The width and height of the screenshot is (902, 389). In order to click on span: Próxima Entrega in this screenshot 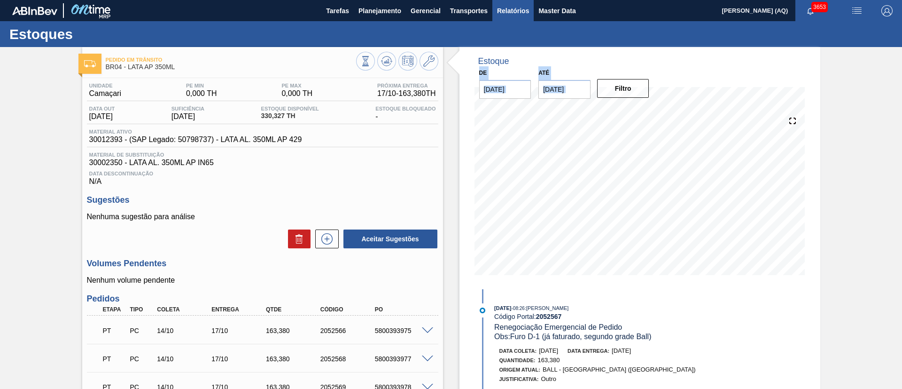, I will do `click(406, 86)`.